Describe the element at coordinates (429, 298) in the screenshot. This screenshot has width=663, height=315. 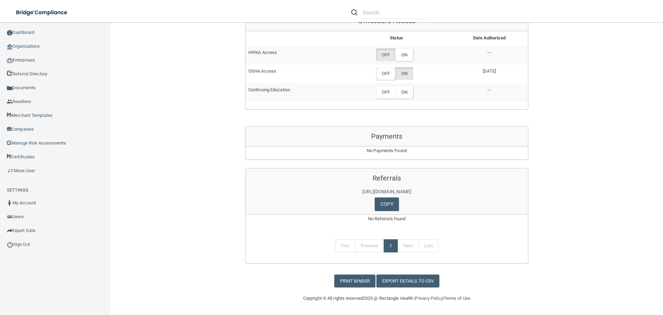
I see `a: Privacy Policy` at that location.